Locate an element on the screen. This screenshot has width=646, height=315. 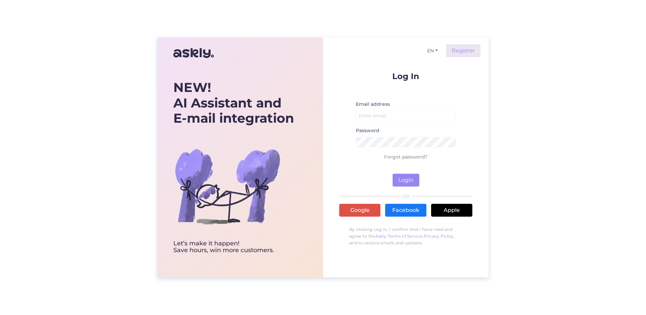
a: Privacy Policy is located at coordinates (439, 236).